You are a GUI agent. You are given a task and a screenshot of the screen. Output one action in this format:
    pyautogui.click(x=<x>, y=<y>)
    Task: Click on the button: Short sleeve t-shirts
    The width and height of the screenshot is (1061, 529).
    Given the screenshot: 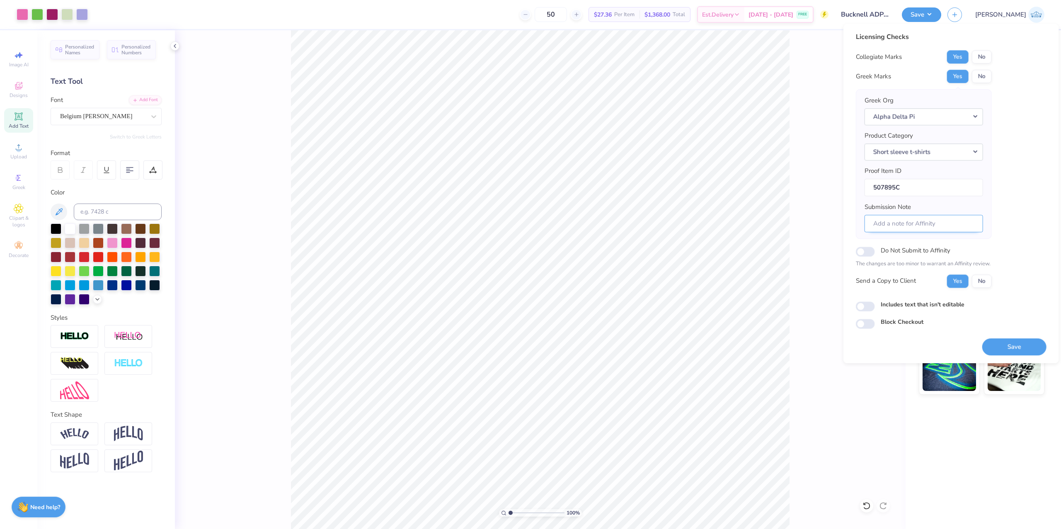 What is the action you would take?
    pyautogui.click(x=924, y=152)
    